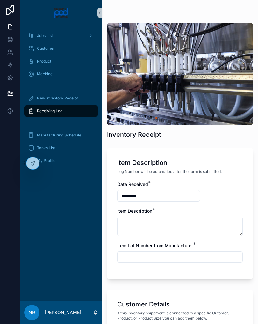  I want to click on span: Date Received, so click(132, 184).